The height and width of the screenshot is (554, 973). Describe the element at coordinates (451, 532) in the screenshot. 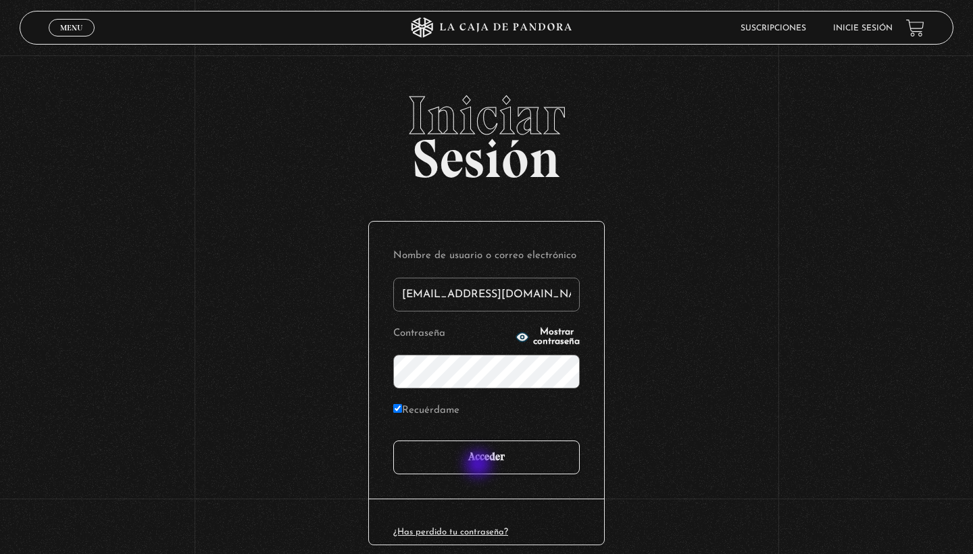

I see `a: ¿Has perdido tu contraseña?` at that location.